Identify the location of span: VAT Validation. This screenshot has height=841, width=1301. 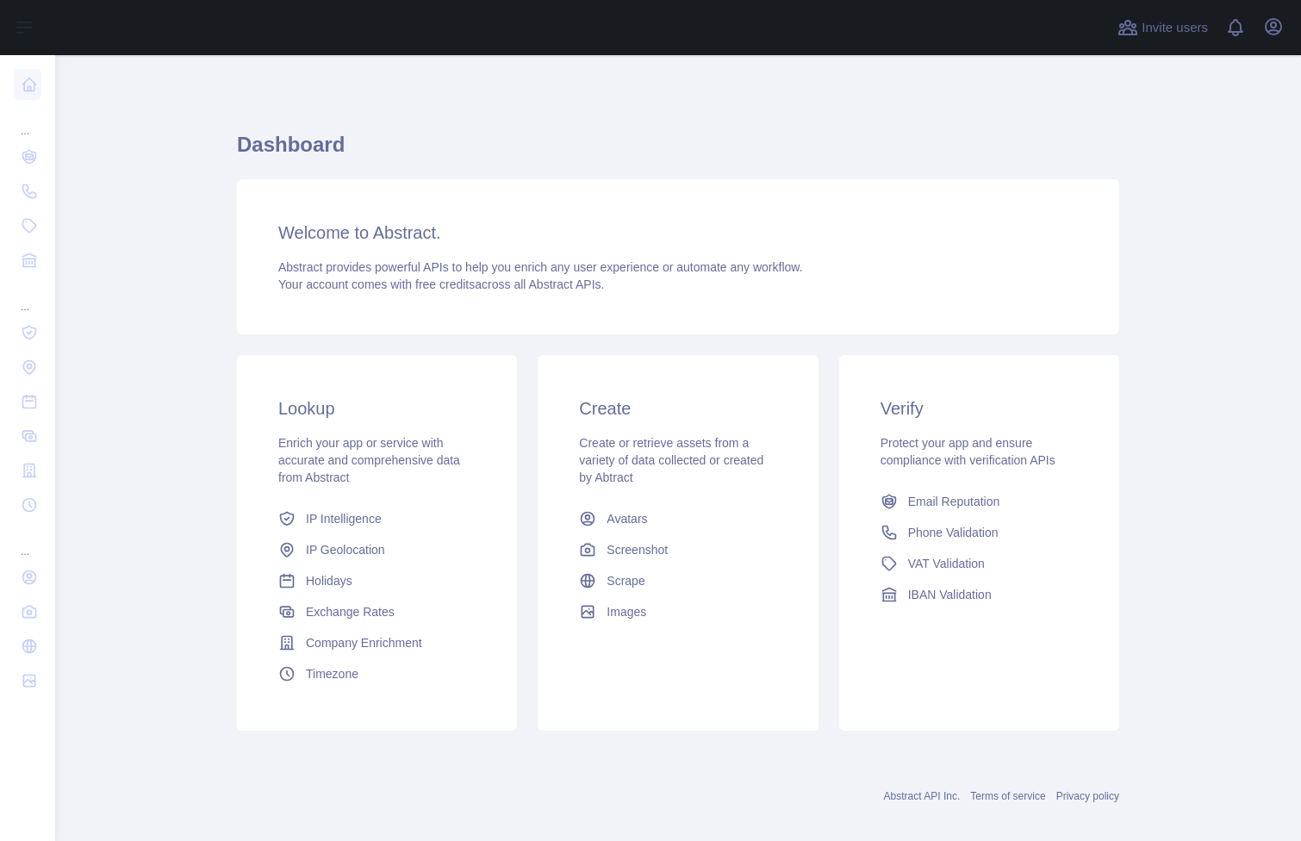
(946, 564).